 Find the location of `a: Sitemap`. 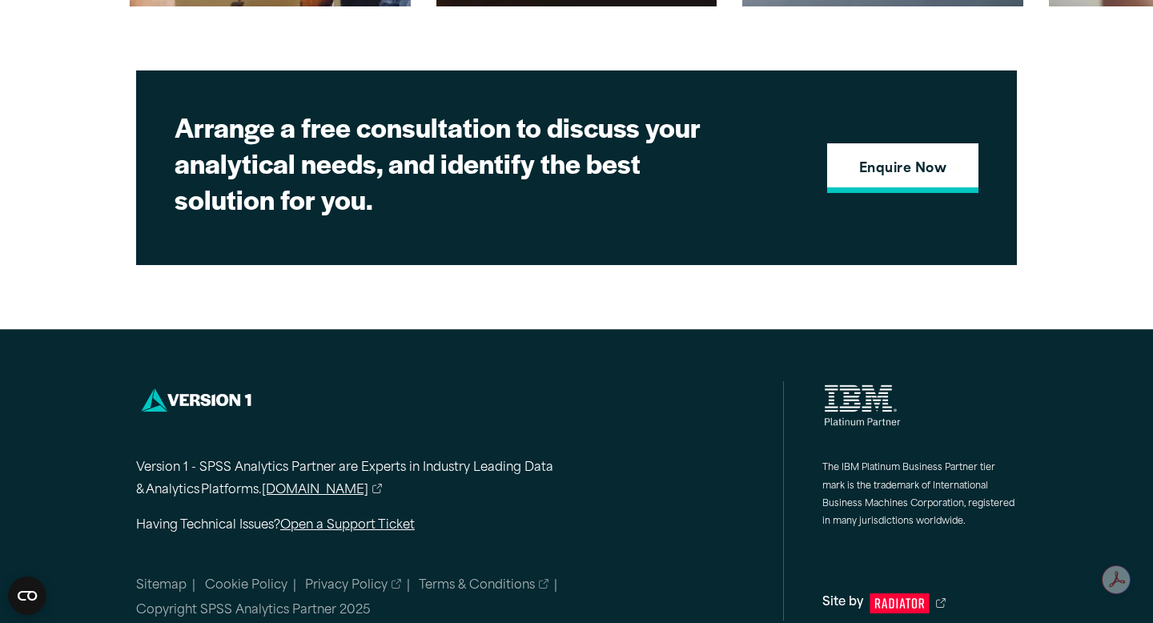

a: Sitemap is located at coordinates (161, 585).